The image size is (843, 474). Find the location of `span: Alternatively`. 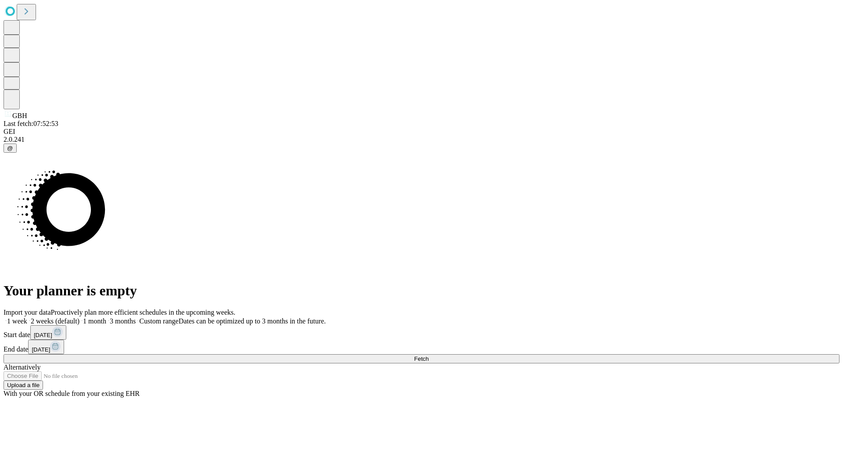

span: Alternatively is located at coordinates (22, 367).